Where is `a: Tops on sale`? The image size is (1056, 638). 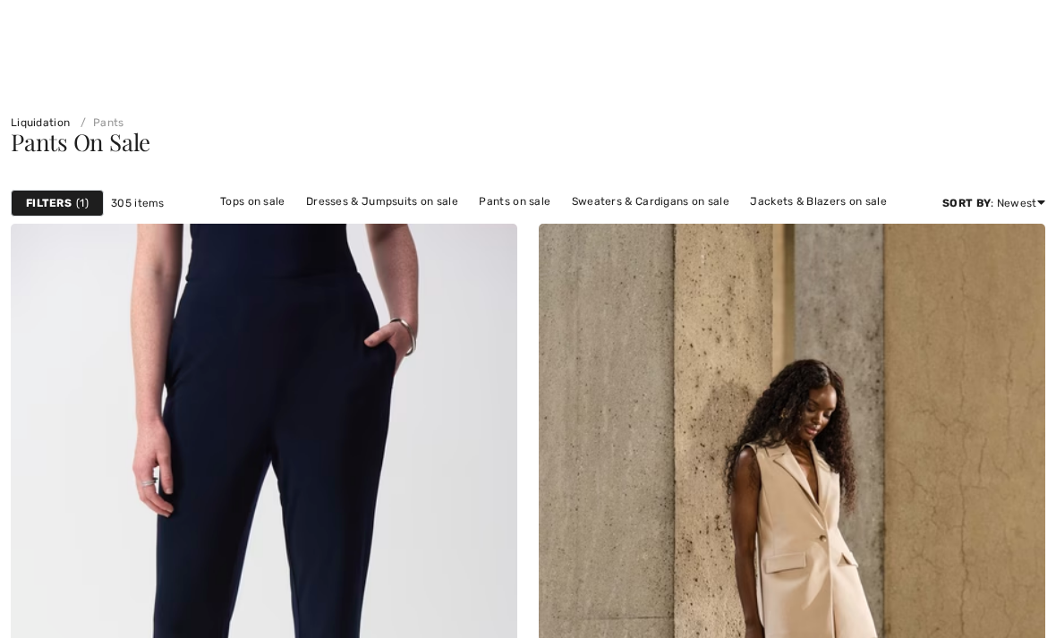 a: Tops on sale is located at coordinates (252, 201).